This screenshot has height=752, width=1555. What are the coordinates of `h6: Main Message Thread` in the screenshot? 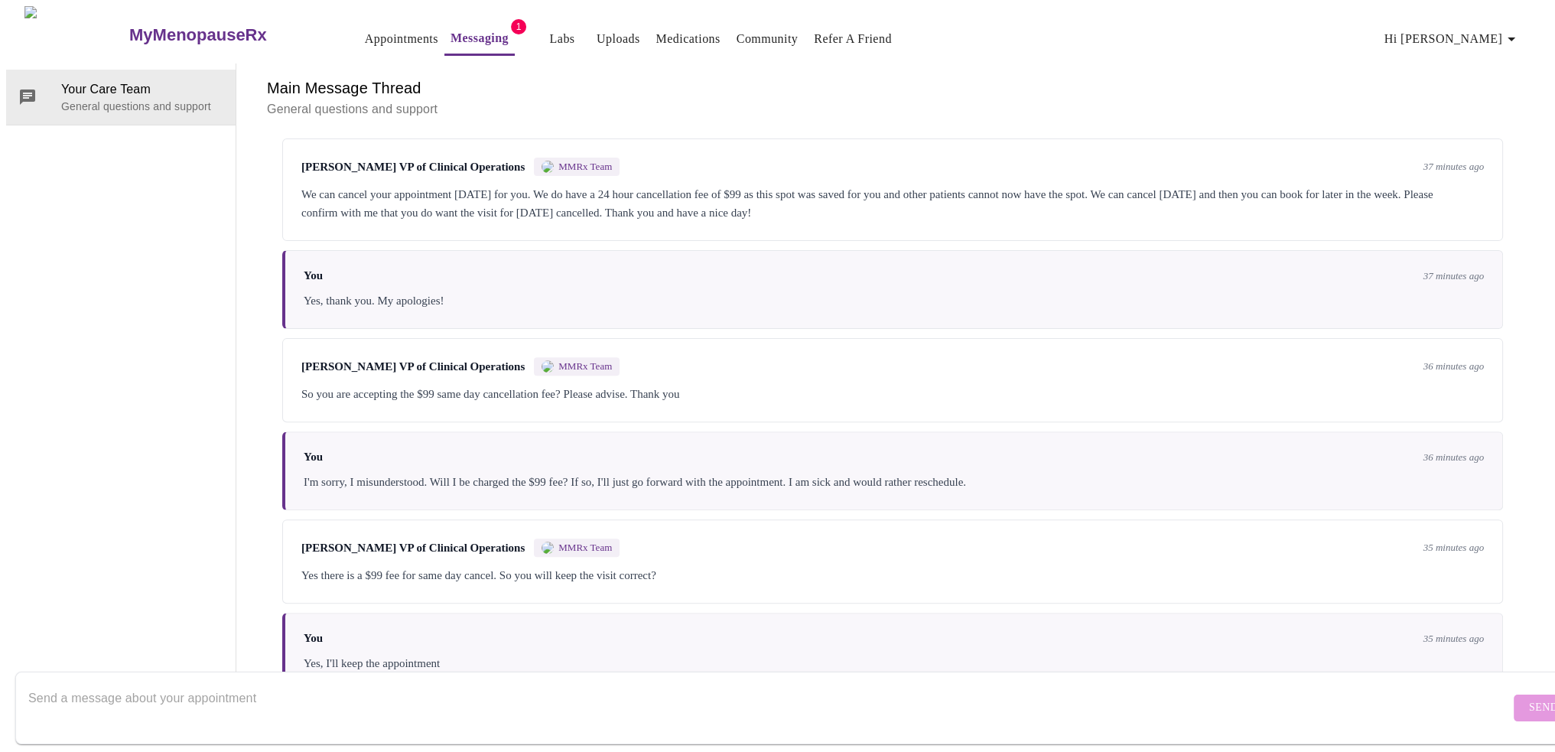 It's located at (892, 88).